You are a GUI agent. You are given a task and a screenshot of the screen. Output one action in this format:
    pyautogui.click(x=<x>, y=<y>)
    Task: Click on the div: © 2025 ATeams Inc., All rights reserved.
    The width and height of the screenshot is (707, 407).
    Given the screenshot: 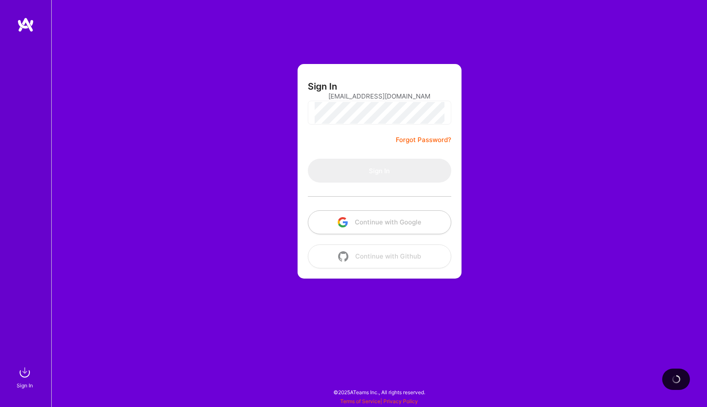 What is the action you would take?
    pyautogui.click(x=379, y=392)
    